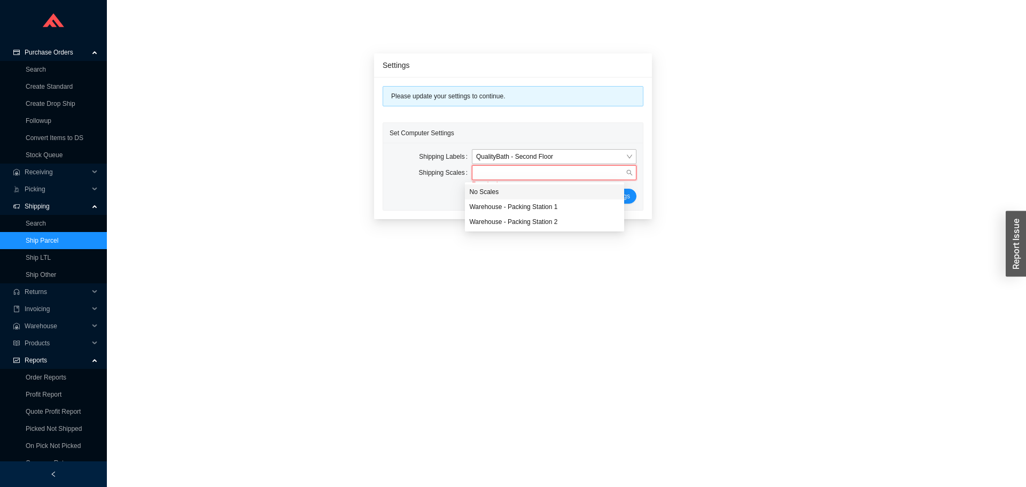  What do you see at coordinates (17, 309) in the screenshot?
I see `span: book` at bounding box center [17, 309].